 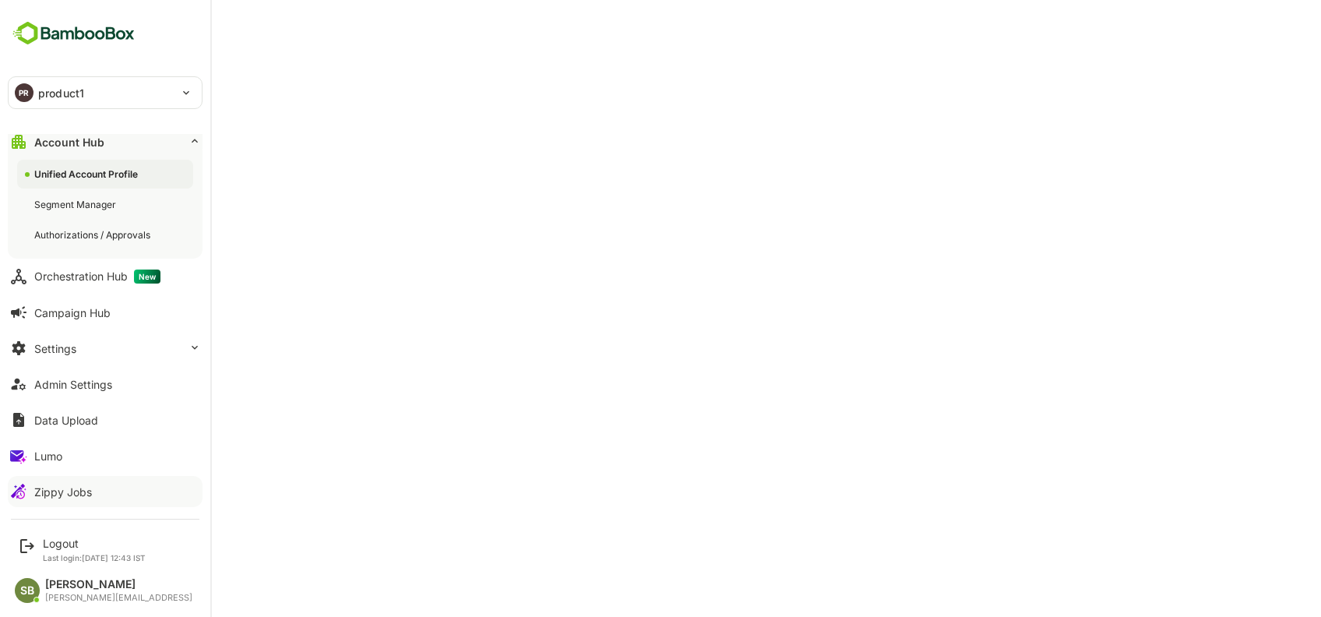 I want to click on button: Lumo, so click(x=105, y=456).